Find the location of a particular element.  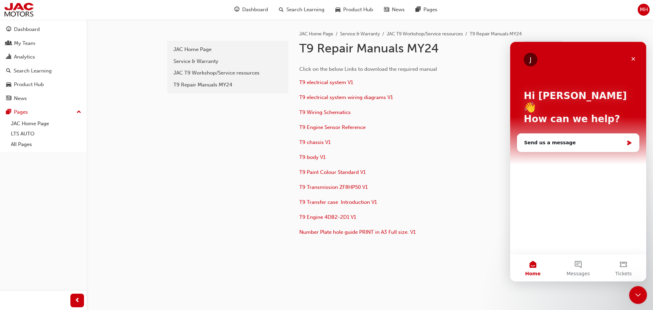

a: news-iconNews is located at coordinates (394, 10).